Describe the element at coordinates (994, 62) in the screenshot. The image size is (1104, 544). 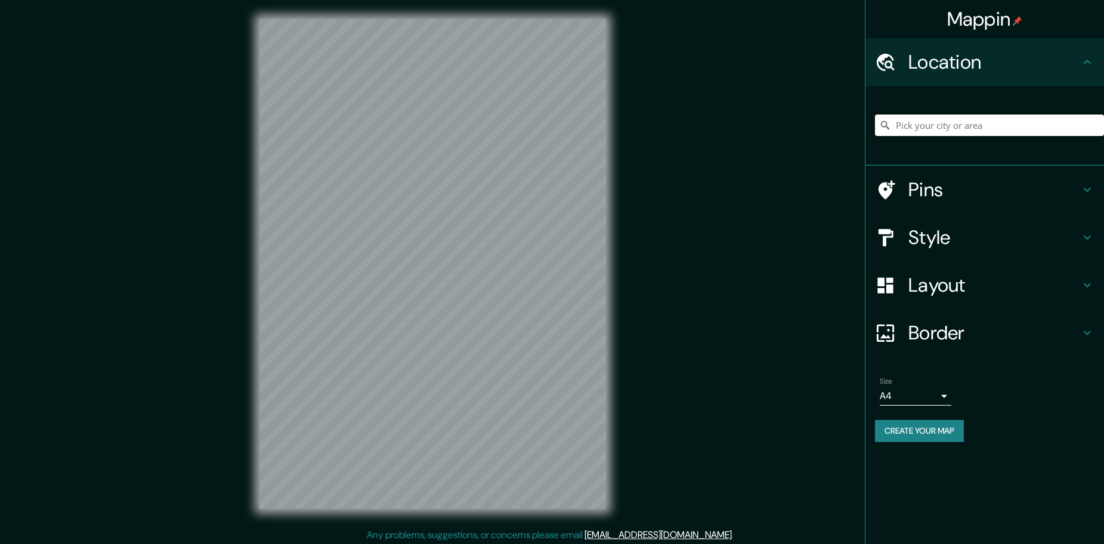
I see `h4: Location` at that location.